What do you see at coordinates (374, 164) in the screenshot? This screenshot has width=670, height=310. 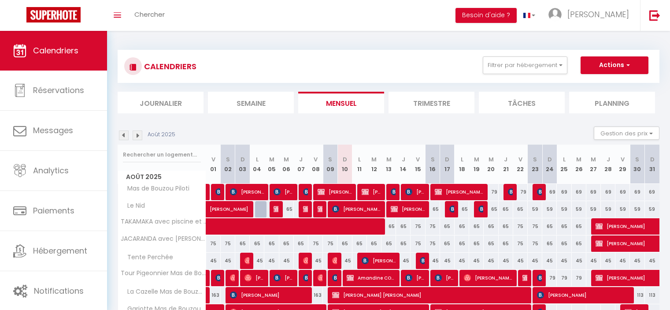 I see `th: 12` at bounding box center [374, 164].